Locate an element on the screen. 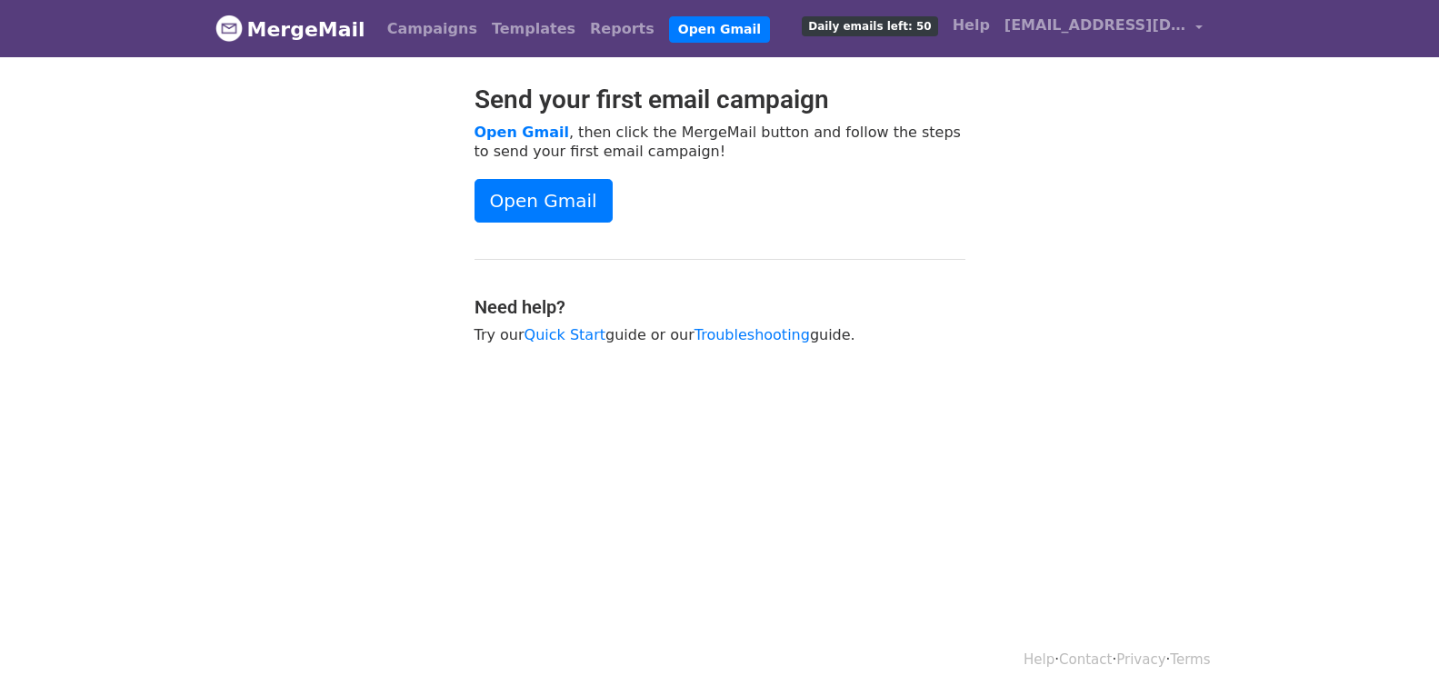 Image resolution: width=1439 pixels, height=695 pixels. a: Templates is located at coordinates (534, 29).